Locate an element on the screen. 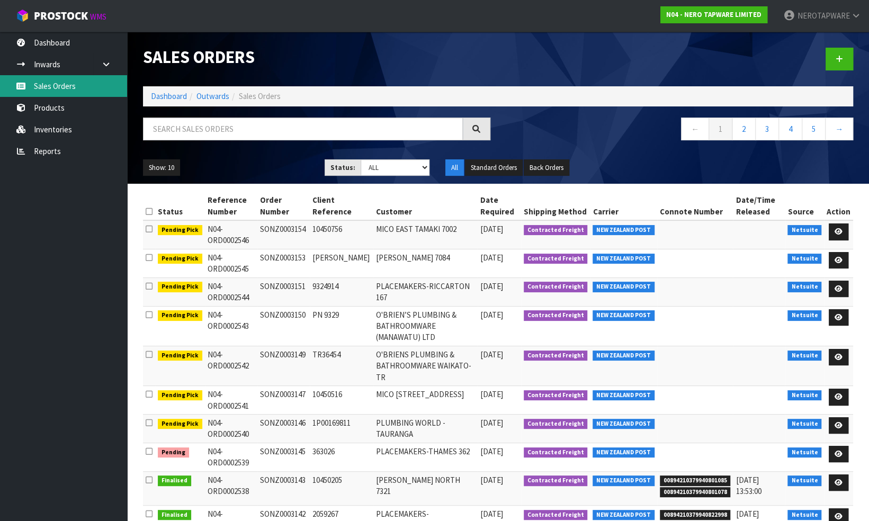  td: N04-ORD0002540 is located at coordinates (231, 429).